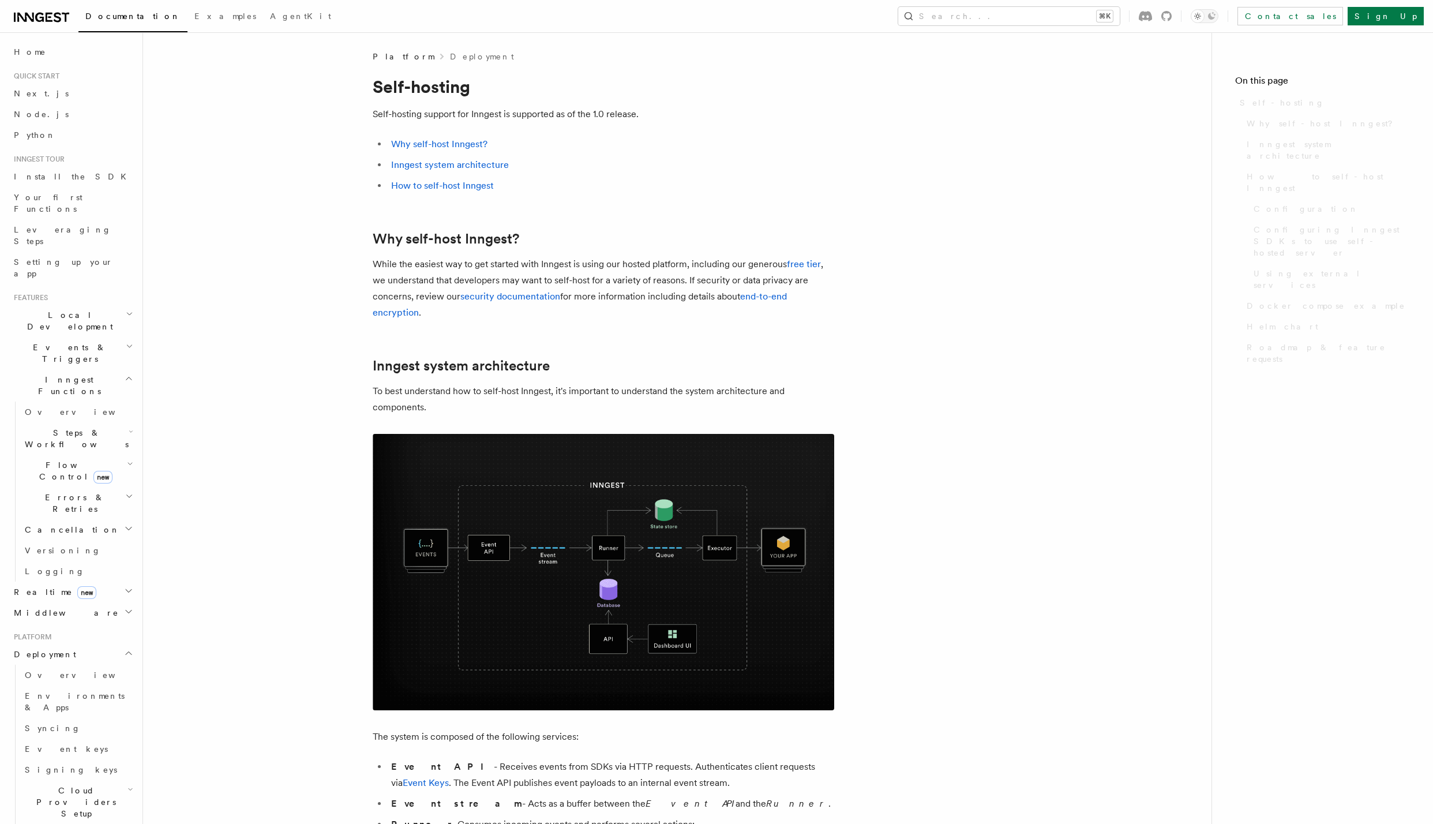 This screenshot has width=1433, height=824. Describe the element at coordinates (74, 701) in the screenshot. I see `span: Environments & Apps` at that location.